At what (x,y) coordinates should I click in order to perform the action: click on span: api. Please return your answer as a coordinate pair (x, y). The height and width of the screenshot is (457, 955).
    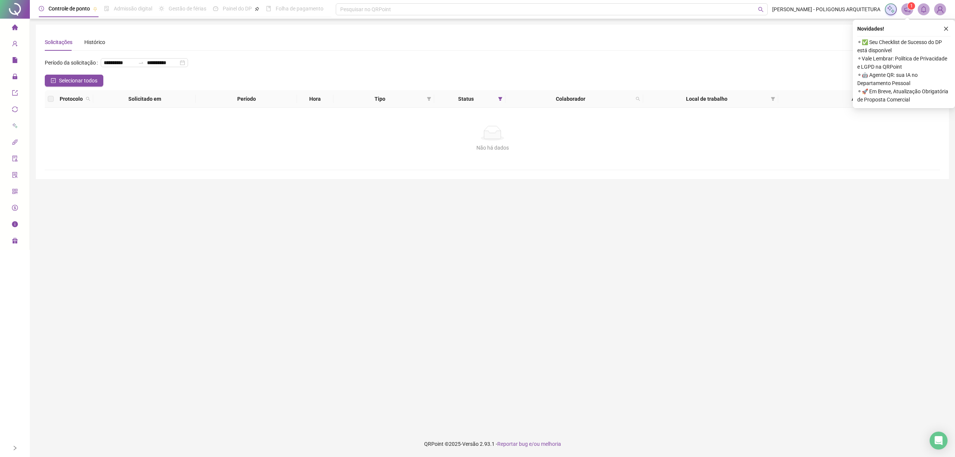
    Looking at the image, I should click on (15, 143).